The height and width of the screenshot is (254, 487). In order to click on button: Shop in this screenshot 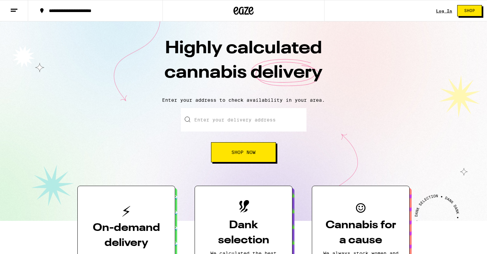, I will do `click(470, 11)`.